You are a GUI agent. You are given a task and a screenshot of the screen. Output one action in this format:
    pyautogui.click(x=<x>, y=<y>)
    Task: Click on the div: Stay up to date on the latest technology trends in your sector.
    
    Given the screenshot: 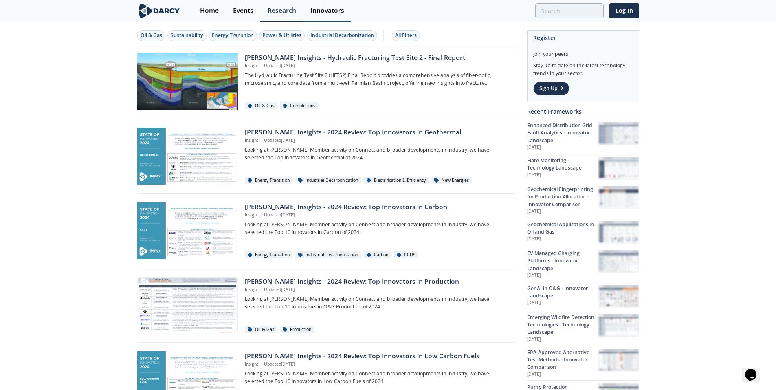 What is the action you would take?
    pyautogui.click(x=583, y=67)
    